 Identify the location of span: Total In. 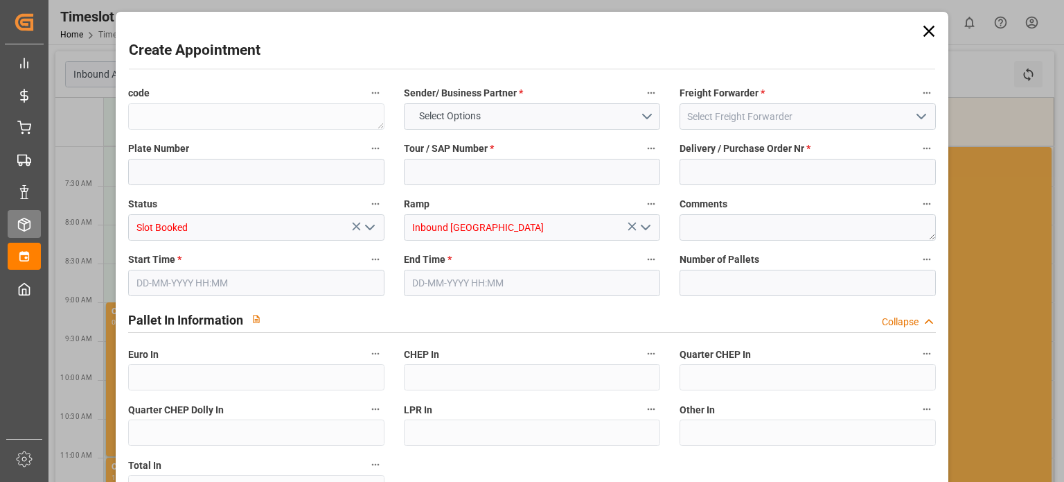
(145, 465).